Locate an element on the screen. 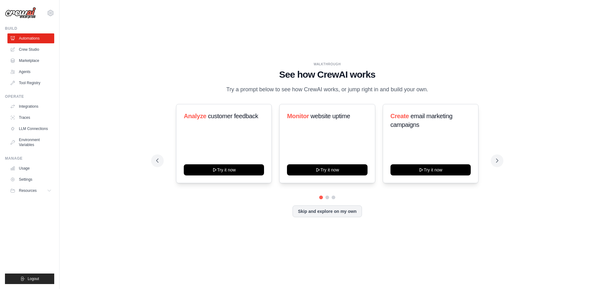 The image size is (595, 289). a: Agents is located at coordinates (31, 72).